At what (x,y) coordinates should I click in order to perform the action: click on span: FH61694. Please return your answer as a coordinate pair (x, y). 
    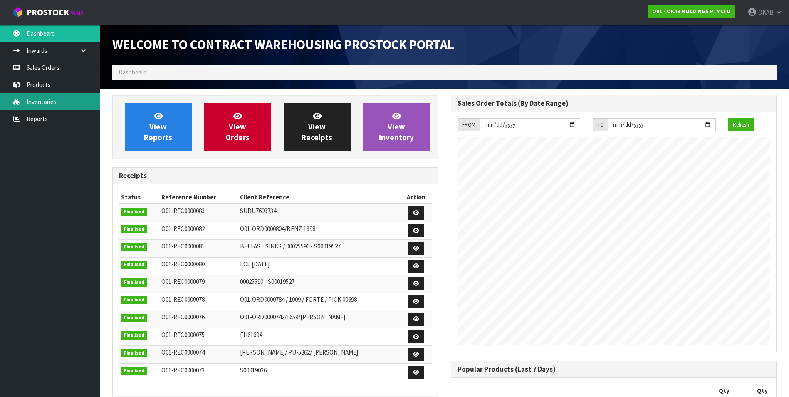
    Looking at the image, I should click on (251, 334).